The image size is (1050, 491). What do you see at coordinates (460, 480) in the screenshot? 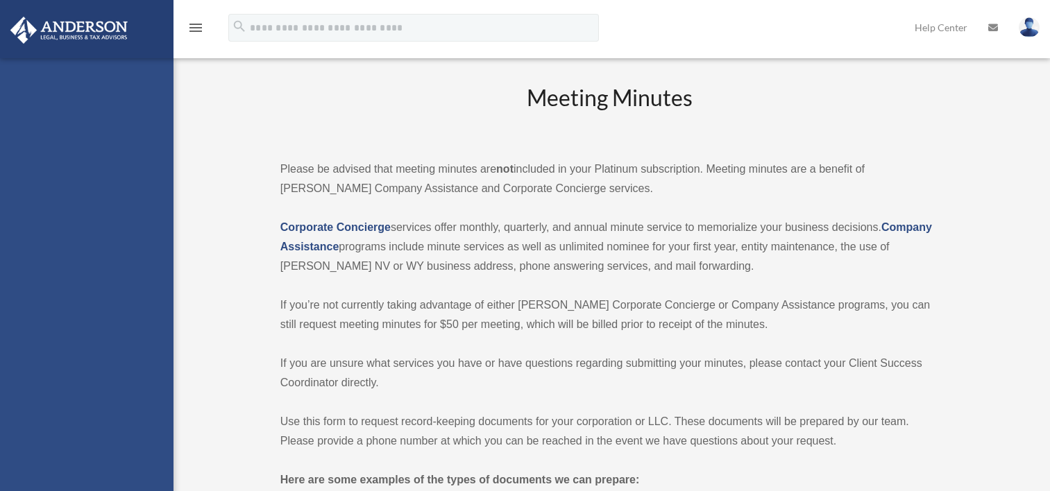
I see `strong: Here are some examples of the types of documents we can prepare:` at bounding box center [460, 480].